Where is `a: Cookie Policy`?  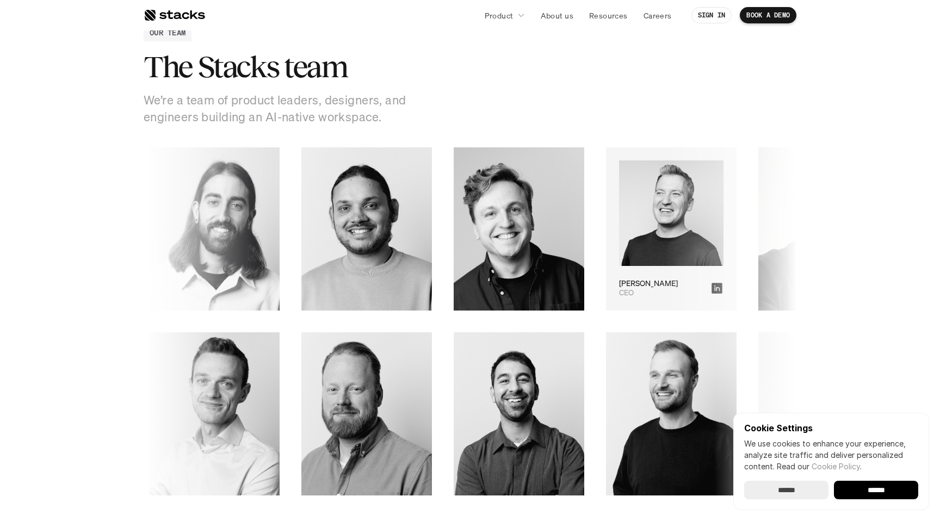
a: Cookie Policy is located at coordinates (835, 466).